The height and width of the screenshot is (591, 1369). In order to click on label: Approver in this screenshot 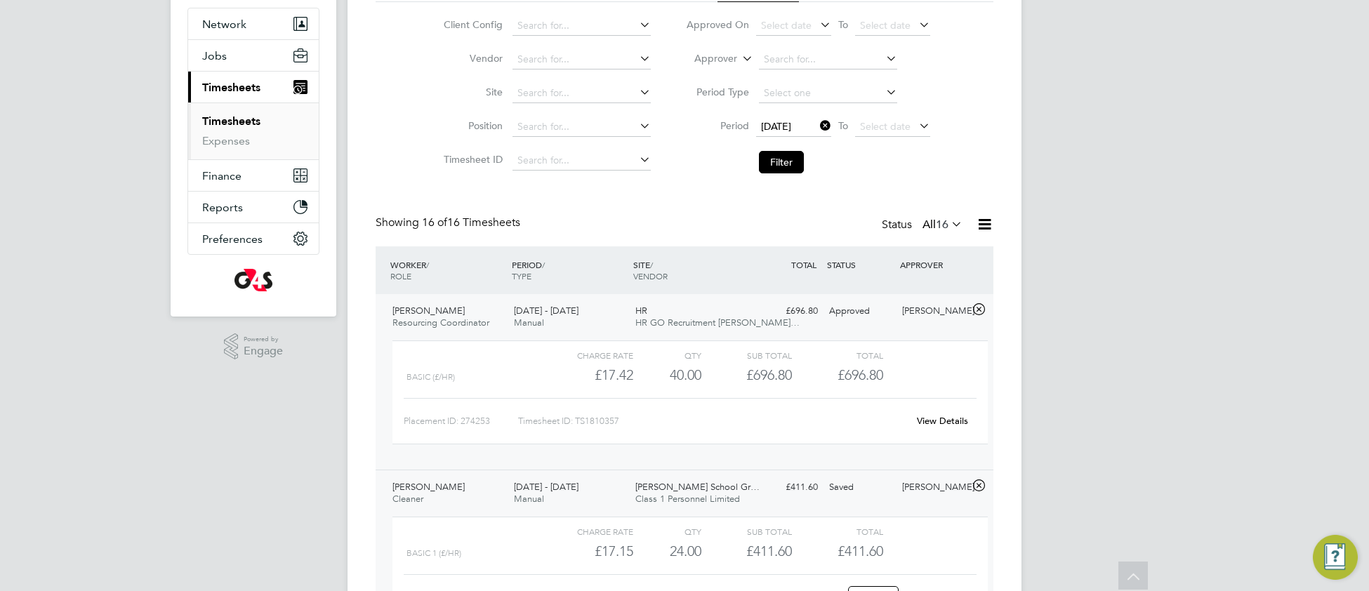, I will do `click(706, 59)`.